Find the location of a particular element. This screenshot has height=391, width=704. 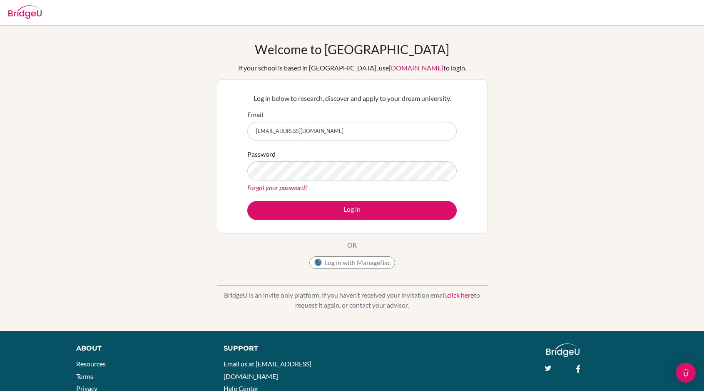

div: About is located at coordinates (140, 348).